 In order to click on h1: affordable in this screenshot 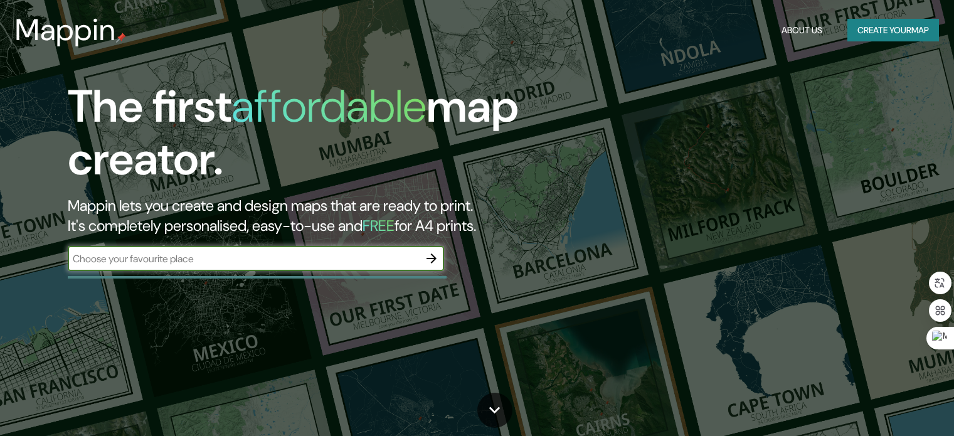, I will do `click(329, 106)`.